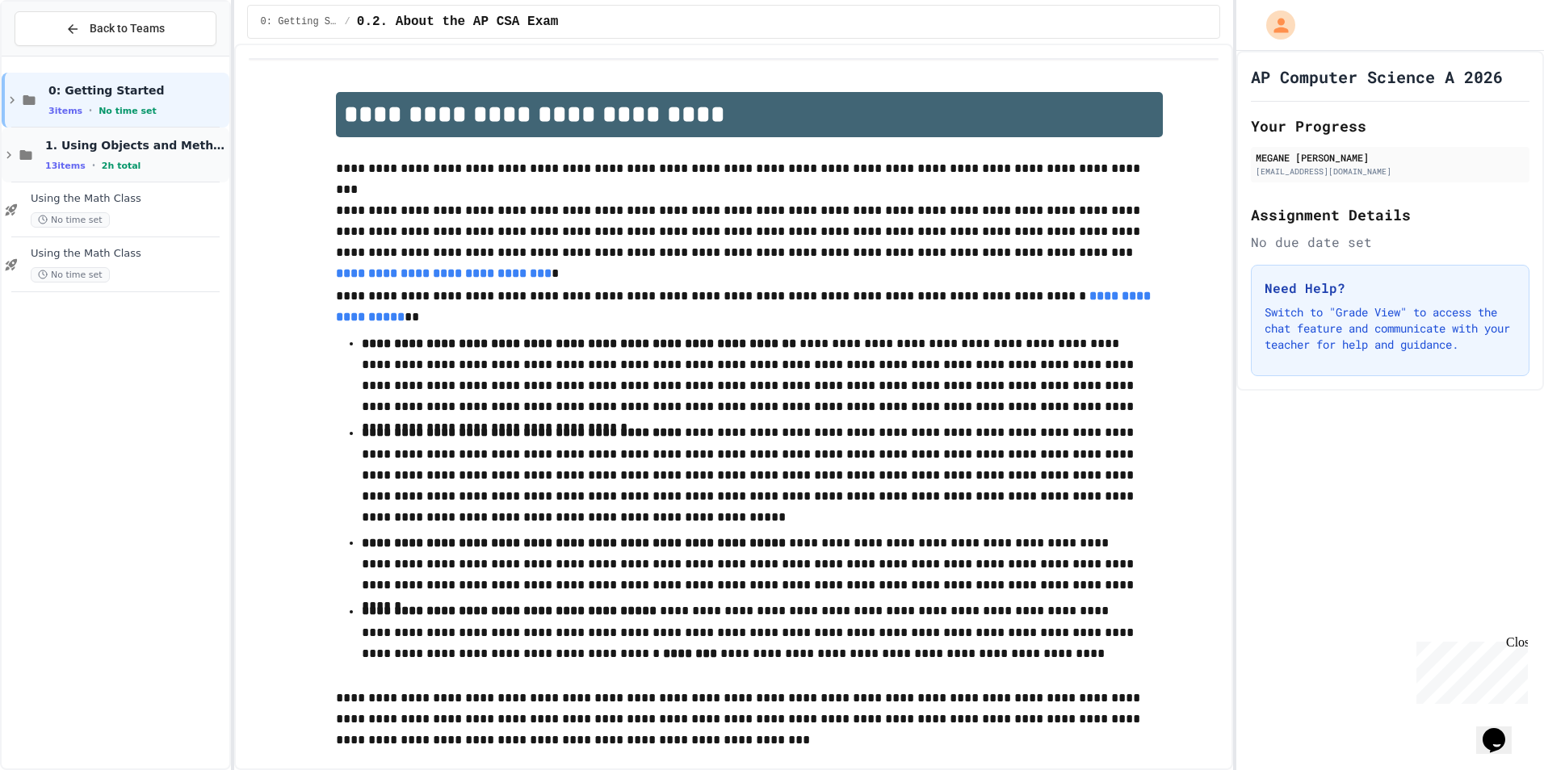 The width and height of the screenshot is (1544, 770). Describe the element at coordinates (1390, 329) in the screenshot. I see `p: Switch to "Grade View" to access the chat feature and communicate with your teacher for help and ...` at that location.